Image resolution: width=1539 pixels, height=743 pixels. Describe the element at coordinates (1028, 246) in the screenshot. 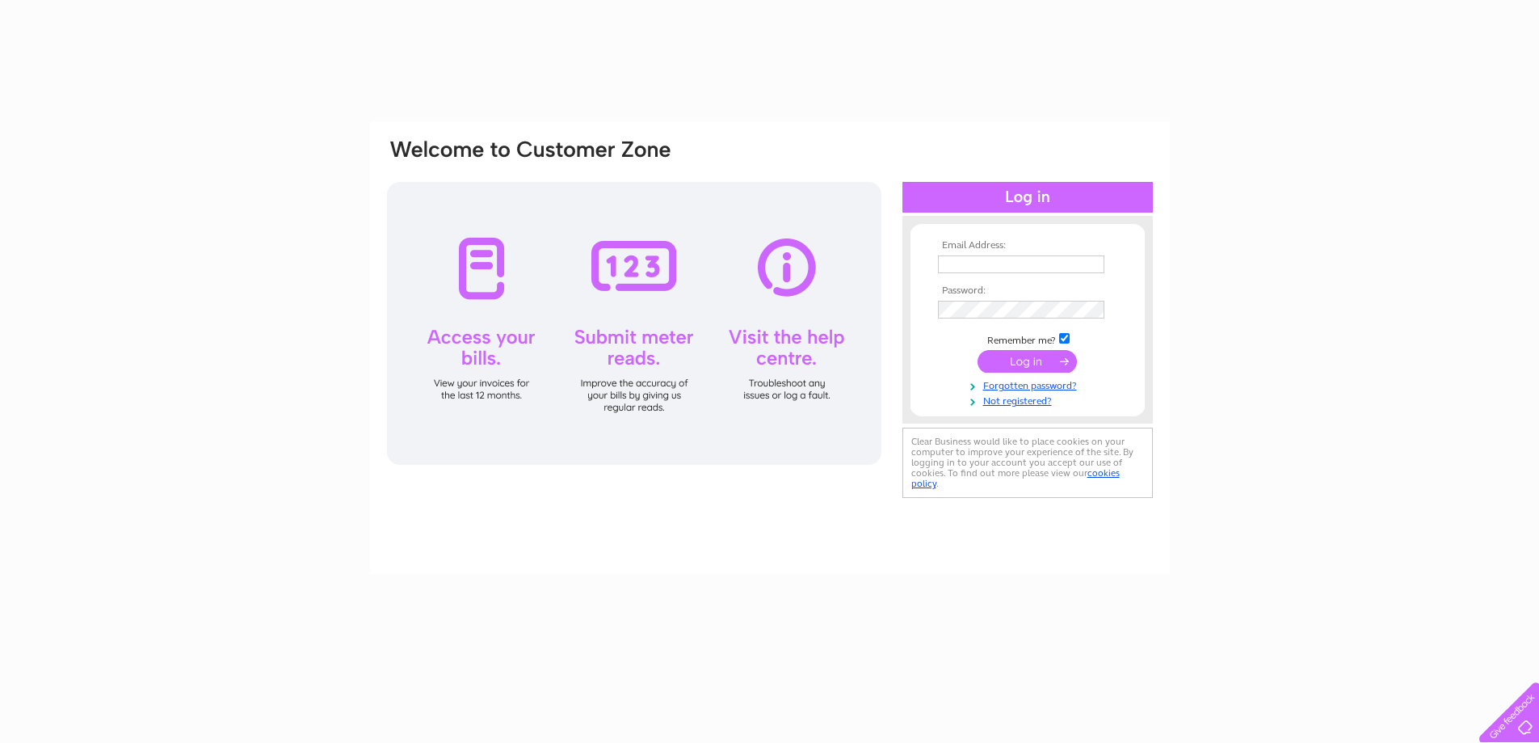

I see `th: Email Address:` at that location.